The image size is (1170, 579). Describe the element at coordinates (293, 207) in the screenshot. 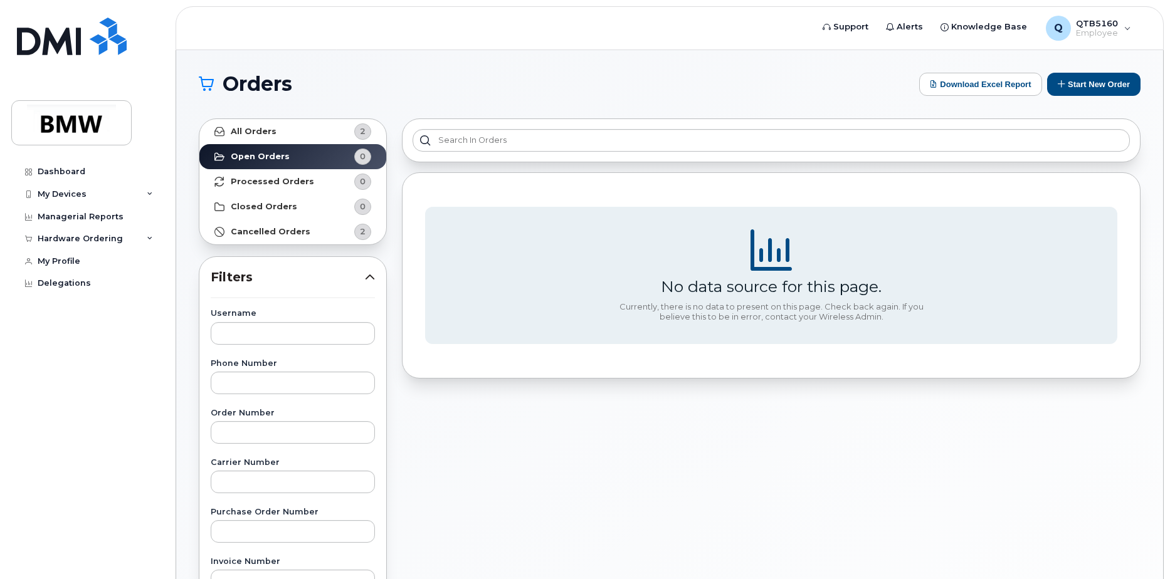

I see `a: Closed Orders0` at that location.